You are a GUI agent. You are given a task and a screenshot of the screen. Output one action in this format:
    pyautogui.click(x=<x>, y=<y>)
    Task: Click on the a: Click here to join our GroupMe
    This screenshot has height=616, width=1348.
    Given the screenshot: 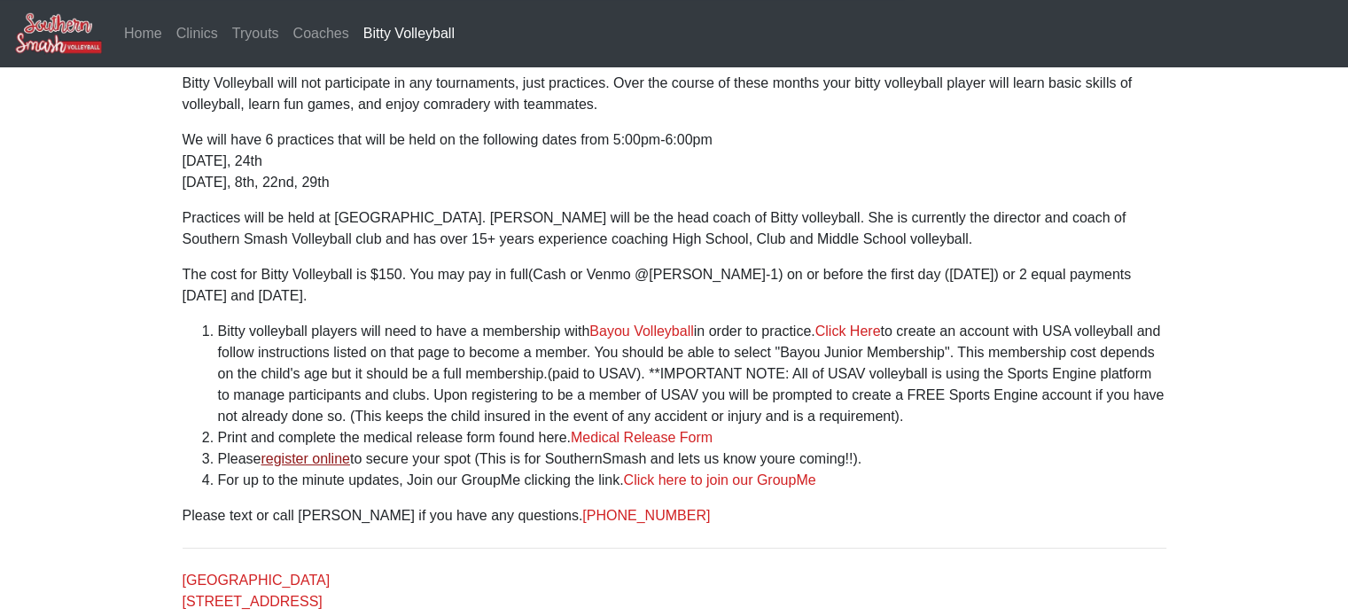 What is the action you would take?
    pyautogui.click(x=720, y=480)
    